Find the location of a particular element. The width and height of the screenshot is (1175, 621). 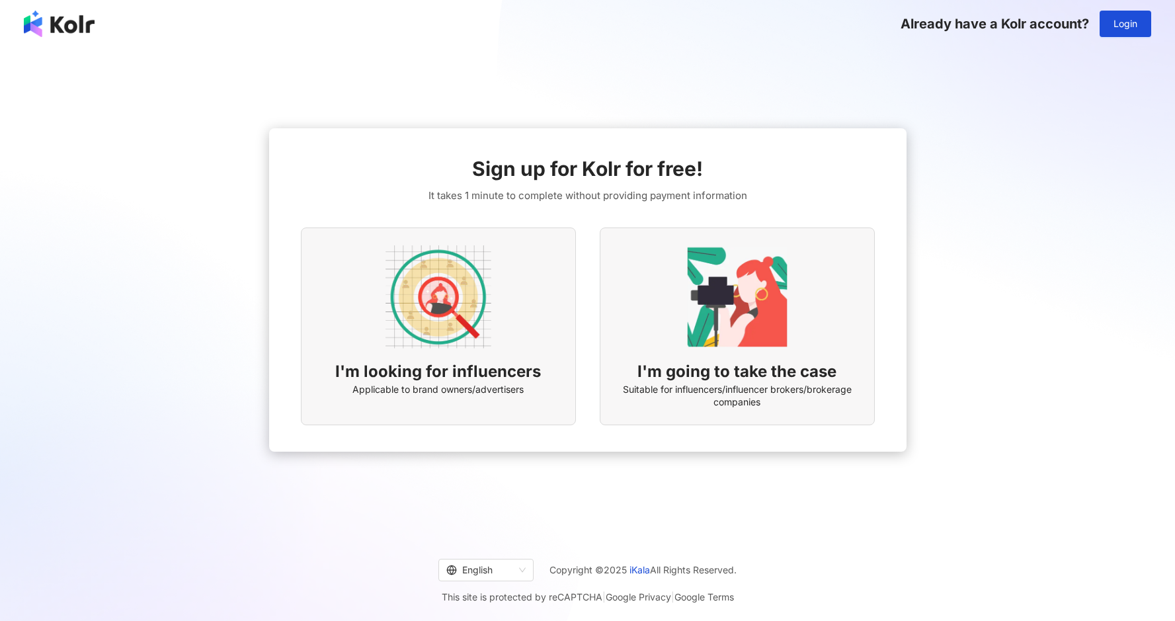

span: This site is protected by reCAPTCHA is located at coordinates (588, 597).